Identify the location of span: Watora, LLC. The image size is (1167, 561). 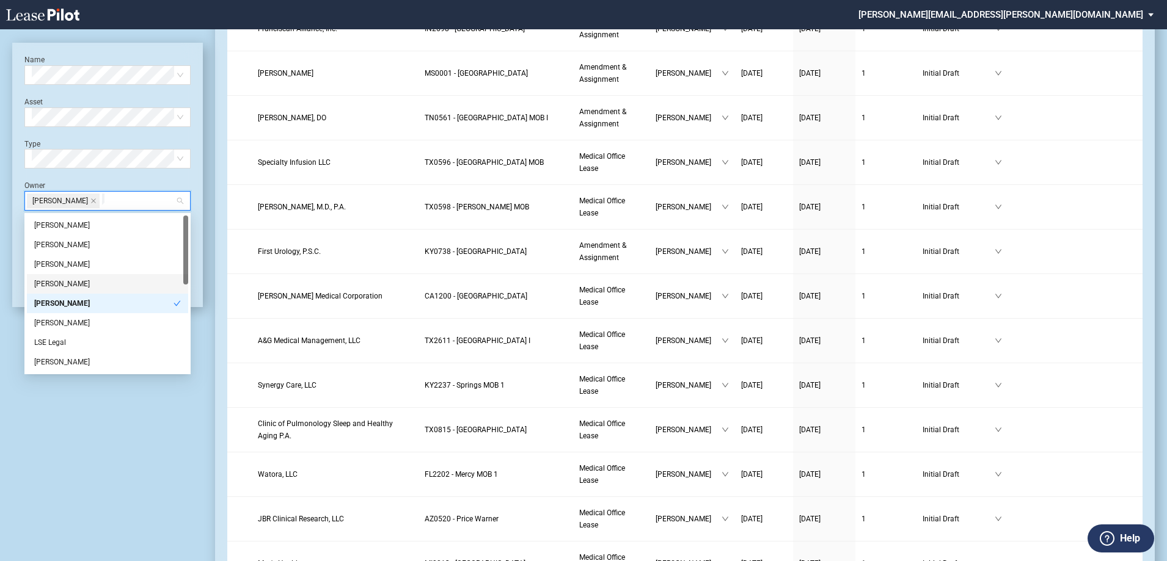
(277, 475).